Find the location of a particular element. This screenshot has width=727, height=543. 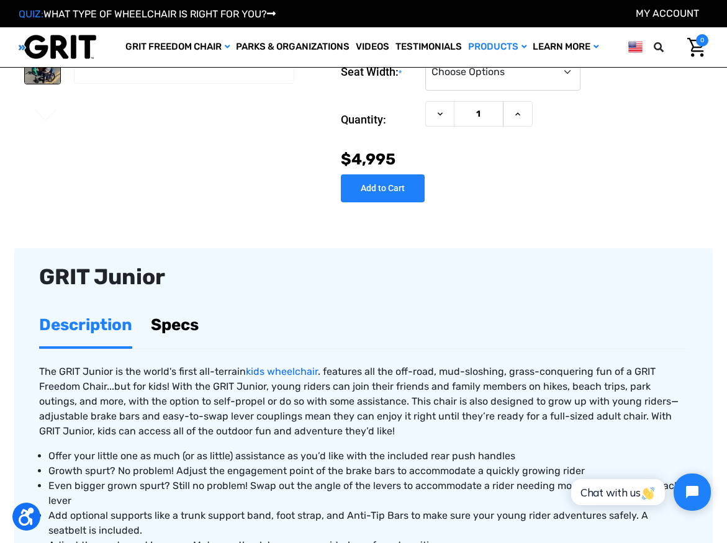

img: GRIT All-Terrain Wheelchair and Mobility Equipment is located at coordinates (57, 47).